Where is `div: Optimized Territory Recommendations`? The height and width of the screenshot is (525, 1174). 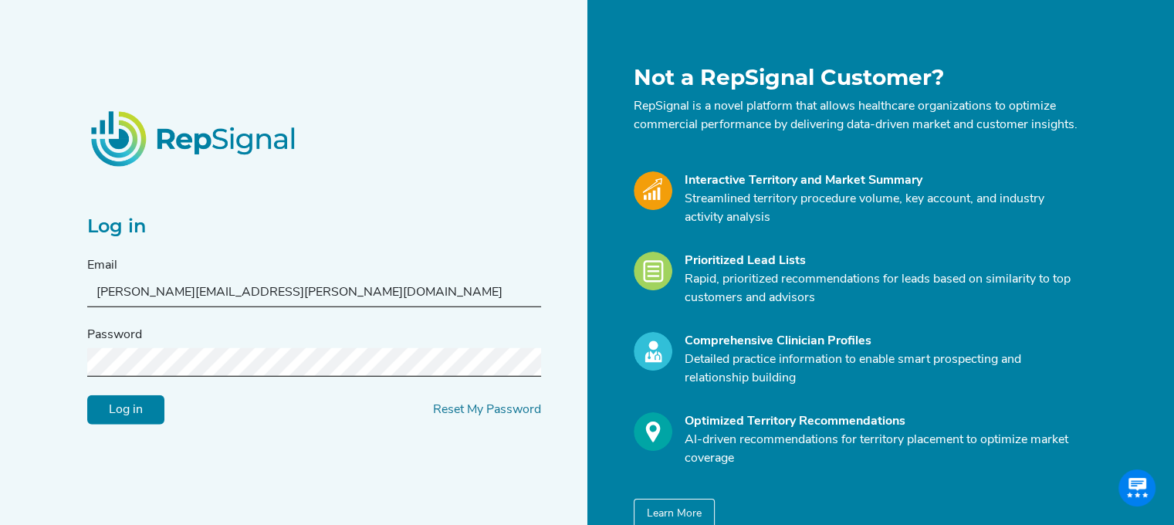 div: Optimized Territory Recommendations is located at coordinates (882, 422).